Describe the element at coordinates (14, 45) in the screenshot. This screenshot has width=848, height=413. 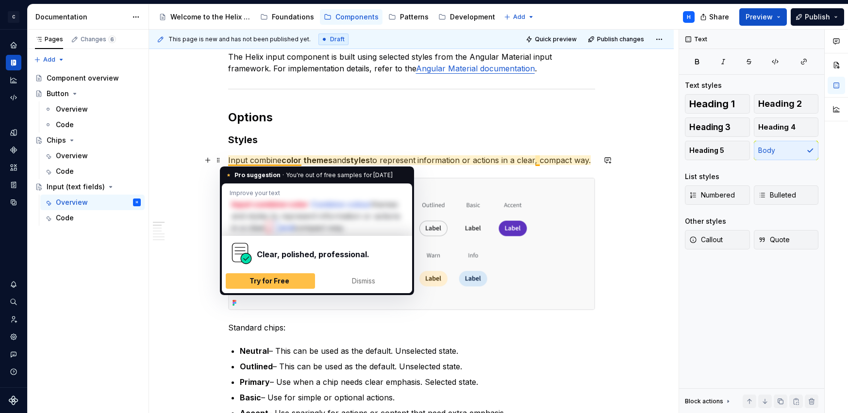
I see `a: Home` at that location.